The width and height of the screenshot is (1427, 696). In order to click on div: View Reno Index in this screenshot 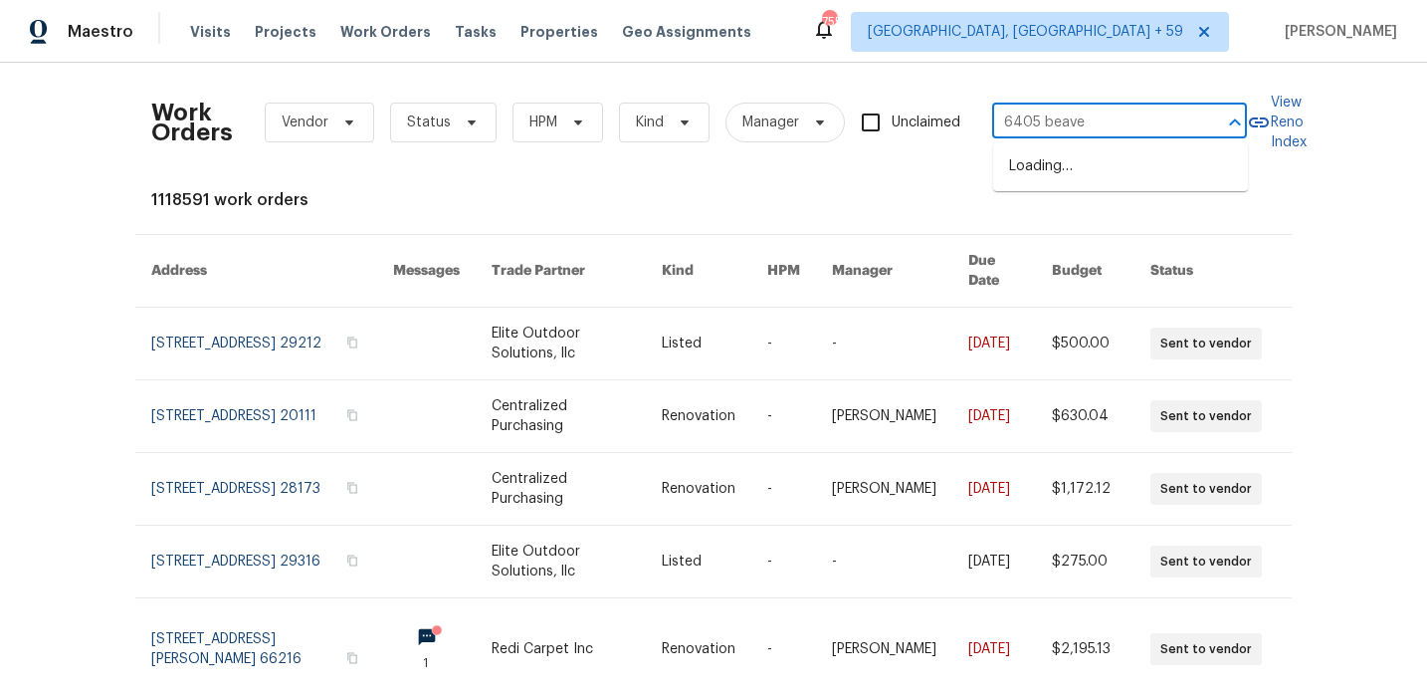, I will do `click(1277, 122)`.